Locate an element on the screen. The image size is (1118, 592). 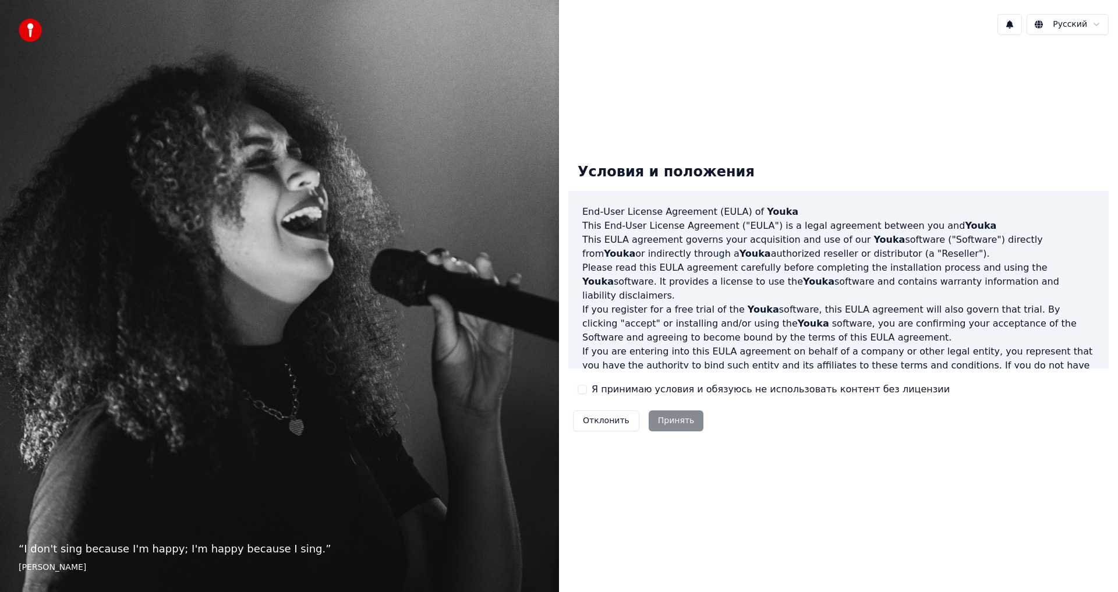
h3: End-User License Agreement (EULA) of is located at coordinates (838, 212).